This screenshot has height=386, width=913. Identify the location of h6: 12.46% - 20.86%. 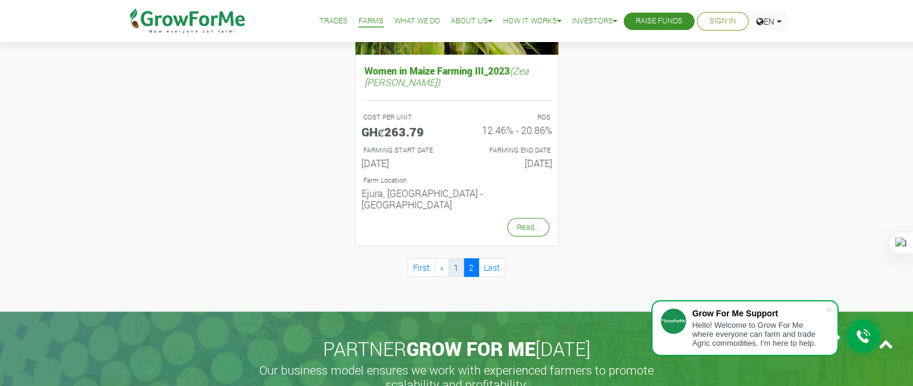
(509, 130).